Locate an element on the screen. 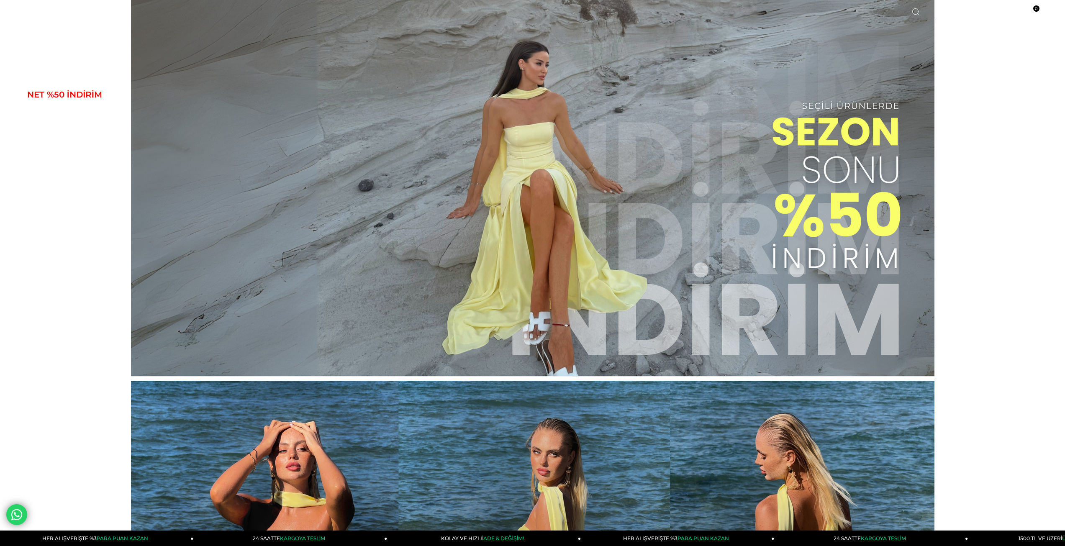 Image resolution: width=1065 pixels, height=546 pixels. a: HER ALIŞVERİŞTE %3PARA PUAN KAZAN is located at coordinates (678, 538).